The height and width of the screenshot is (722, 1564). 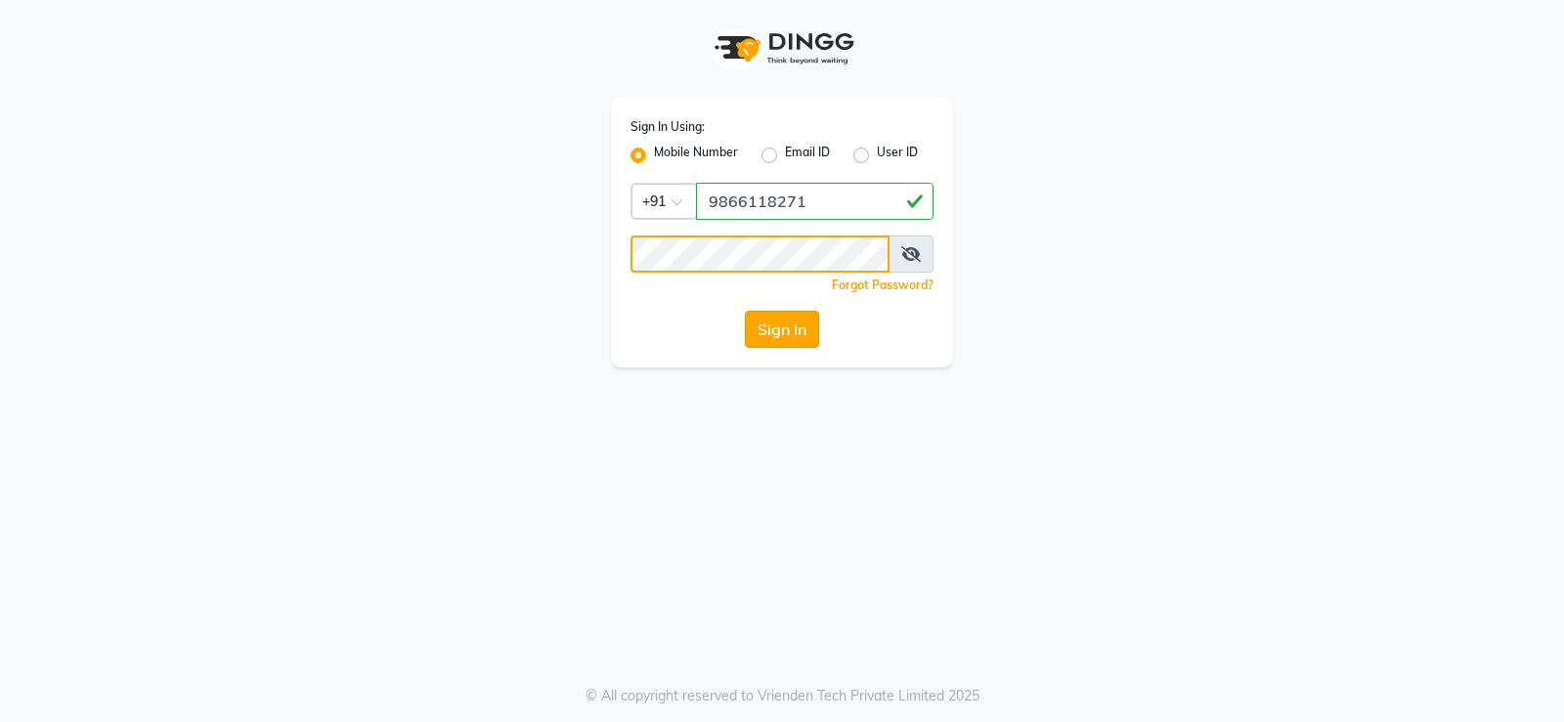 What do you see at coordinates (808, 155) in the screenshot?
I see `label: Email ID` at bounding box center [808, 155].